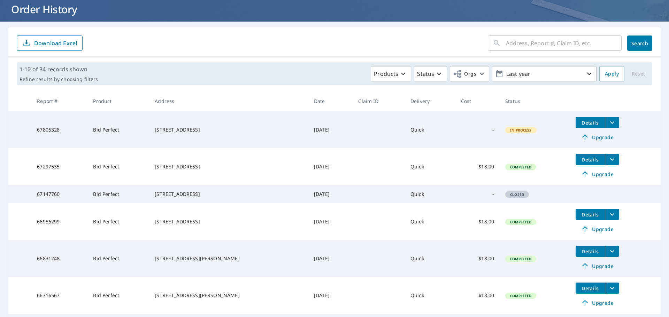  Describe the element at coordinates (379, 101) in the screenshot. I see `th: Claim ID` at that location.